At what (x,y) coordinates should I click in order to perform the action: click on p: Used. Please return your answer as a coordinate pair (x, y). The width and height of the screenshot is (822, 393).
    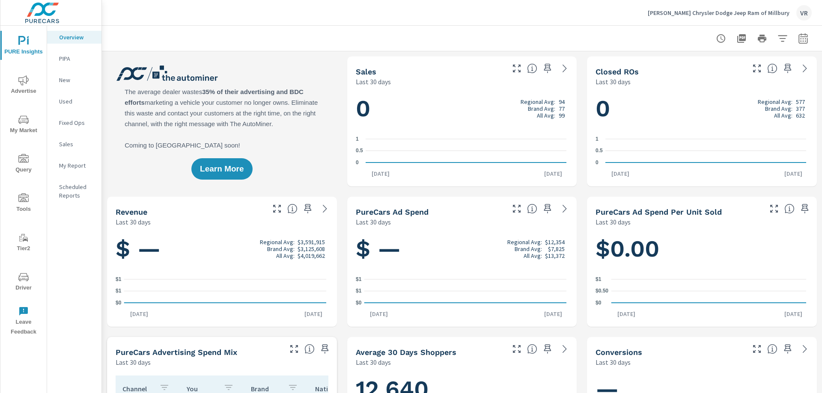
    Looking at the image, I should click on (77, 101).